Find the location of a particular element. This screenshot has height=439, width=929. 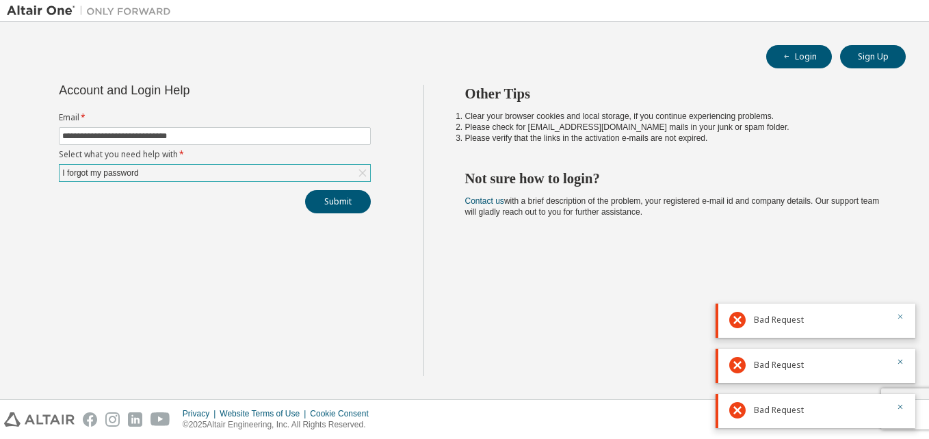

img: Altair One is located at coordinates (92, 11).